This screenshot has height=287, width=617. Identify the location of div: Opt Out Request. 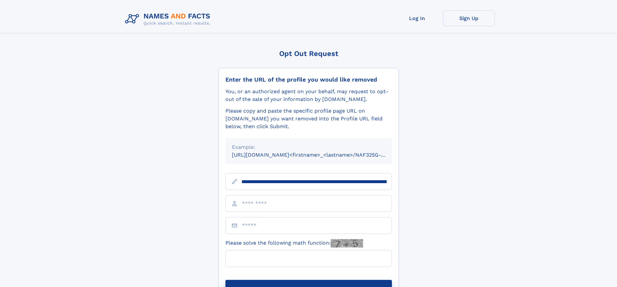
(309, 53).